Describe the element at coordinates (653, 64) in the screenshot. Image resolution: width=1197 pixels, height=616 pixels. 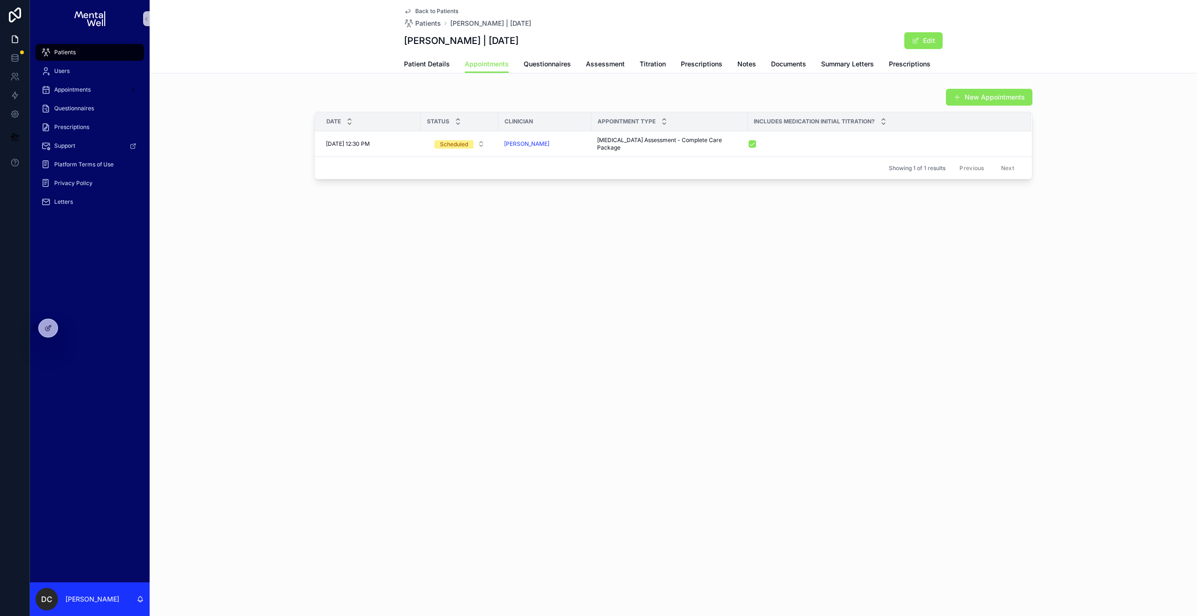
I see `span: Titration` at that location.